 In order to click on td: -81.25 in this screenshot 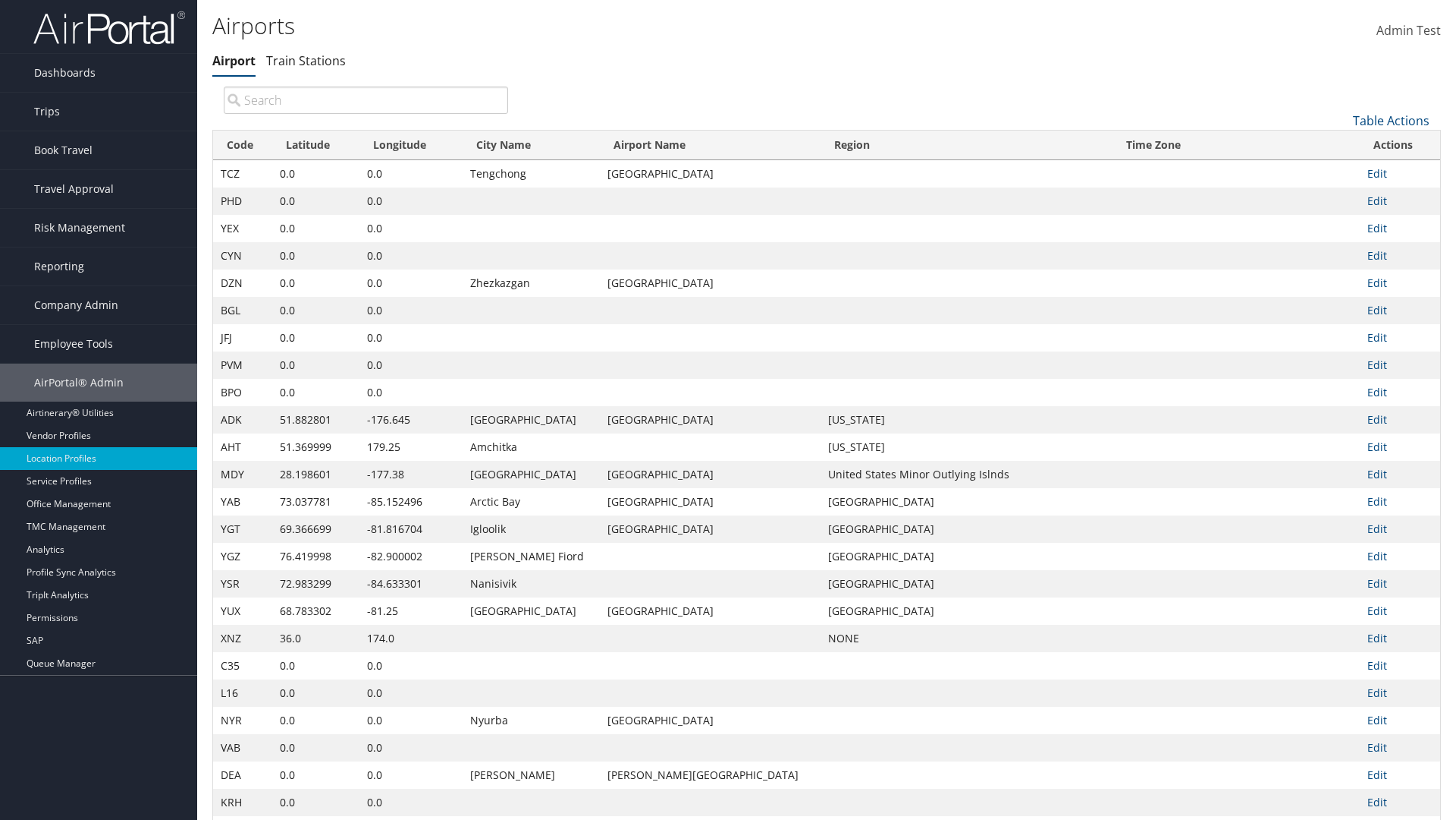, I will do `click(411, 611)`.